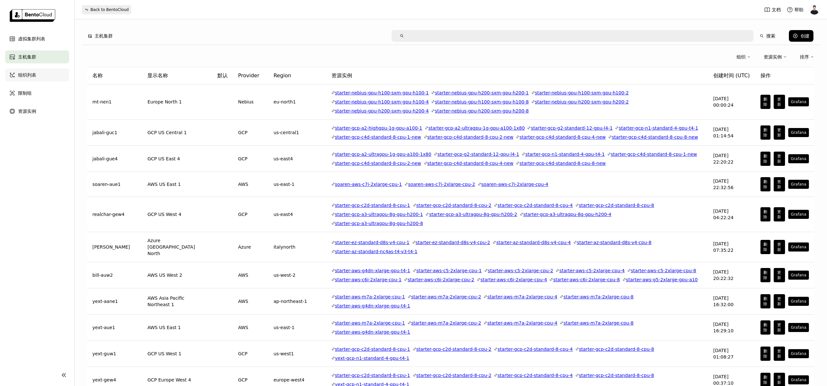  Describe the element at coordinates (37, 75) in the screenshot. I see `a: 组织列表` at that location.